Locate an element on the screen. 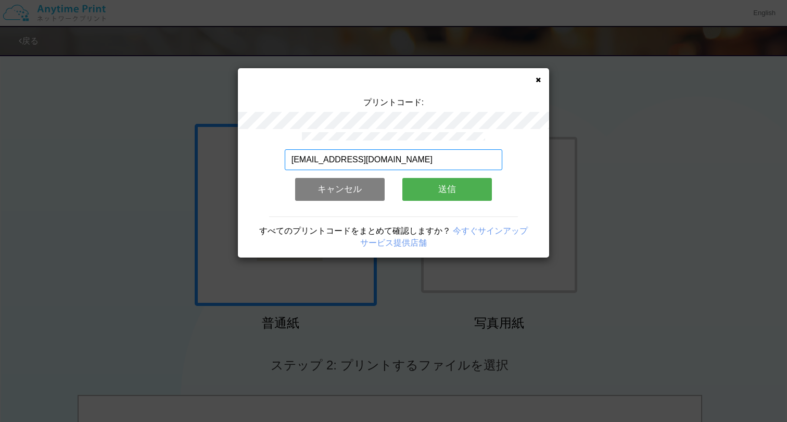 The image size is (787, 422). button: キャンセル is located at coordinates (340, 189).